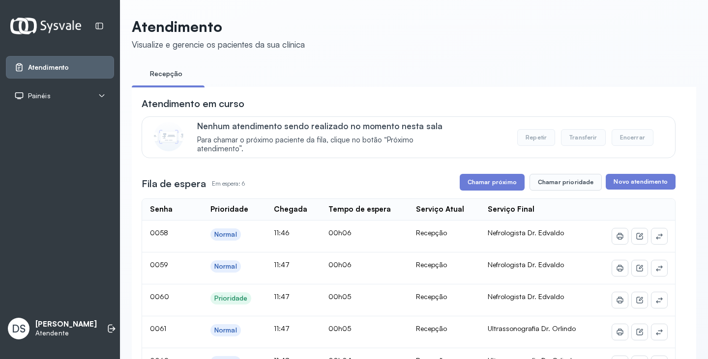 The image size is (708, 359). I want to click on button: Chamar prioridade, so click(566, 182).